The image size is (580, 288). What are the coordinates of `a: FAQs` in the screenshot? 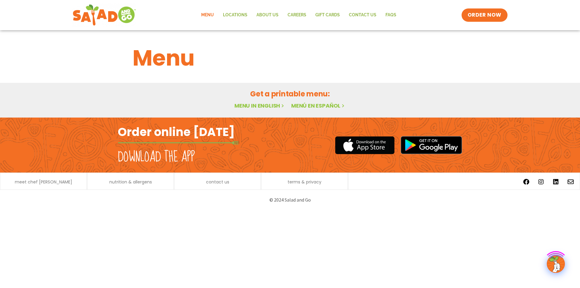 It's located at (391, 15).